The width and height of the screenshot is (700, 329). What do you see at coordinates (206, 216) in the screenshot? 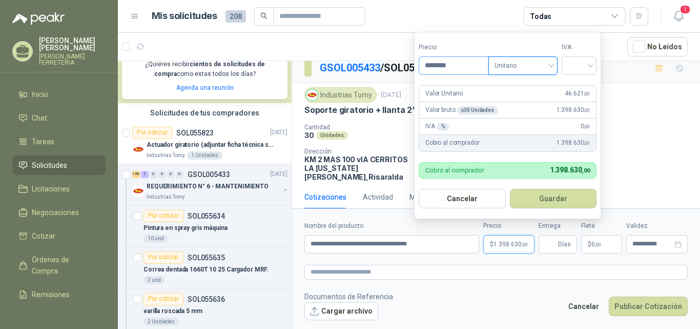
I see `p: SOL055634` at bounding box center [206, 216].